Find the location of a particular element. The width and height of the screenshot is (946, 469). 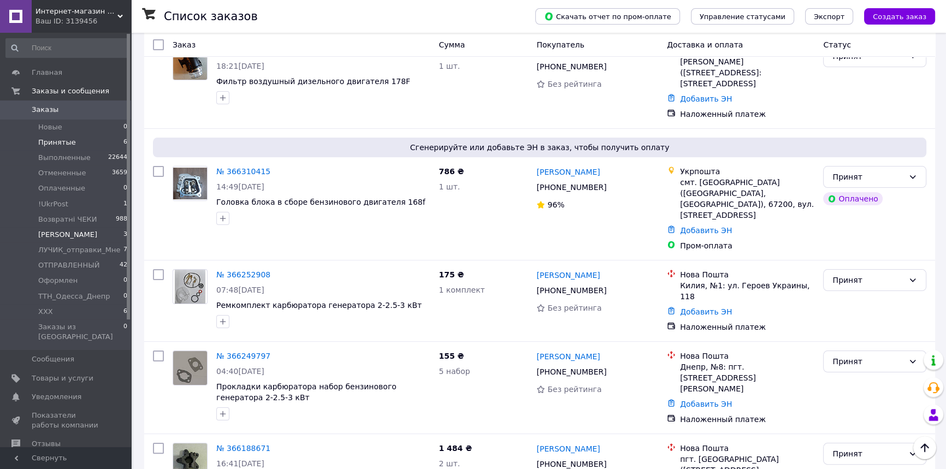

span: Показатели работы компании is located at coordinates (66, 421).